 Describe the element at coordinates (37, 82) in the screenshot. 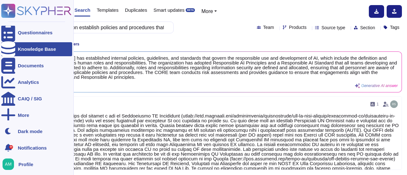

I see `a: Analytics` at that location.